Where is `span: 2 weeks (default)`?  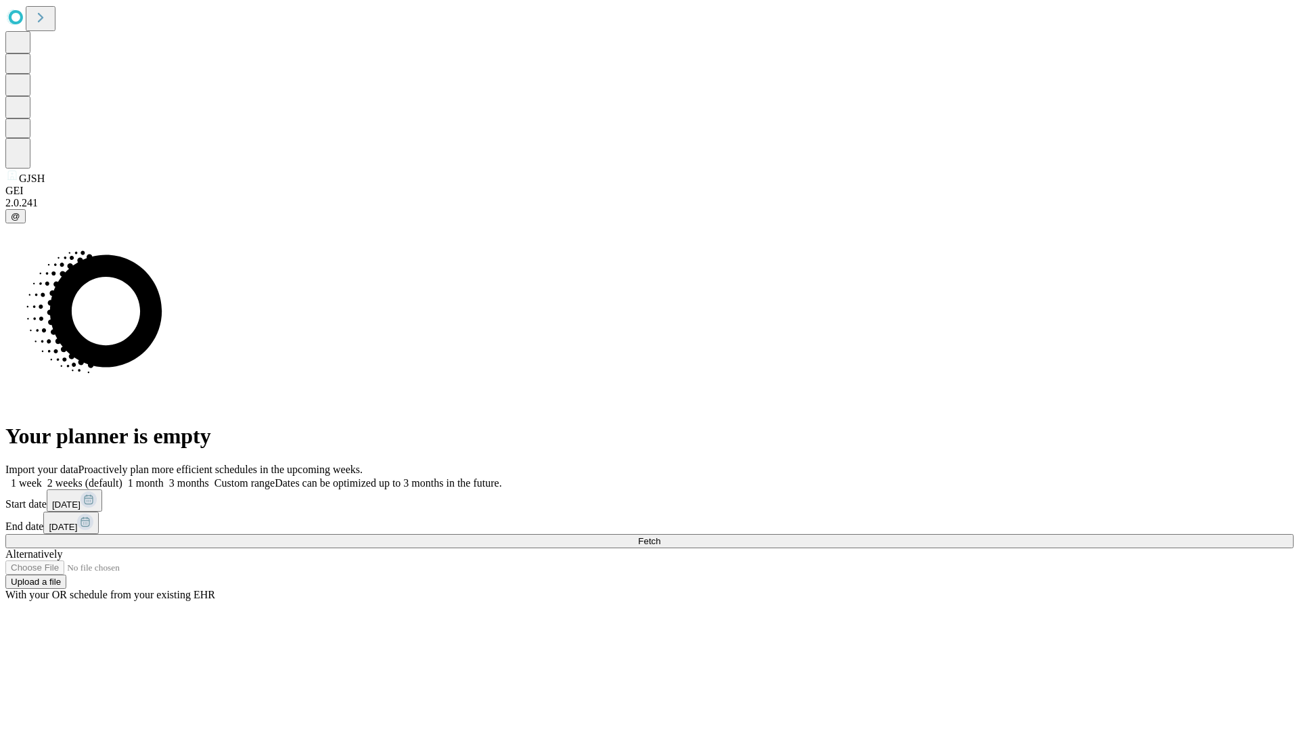
span: 2 weeks (default) is located at coordinates (85, 482).